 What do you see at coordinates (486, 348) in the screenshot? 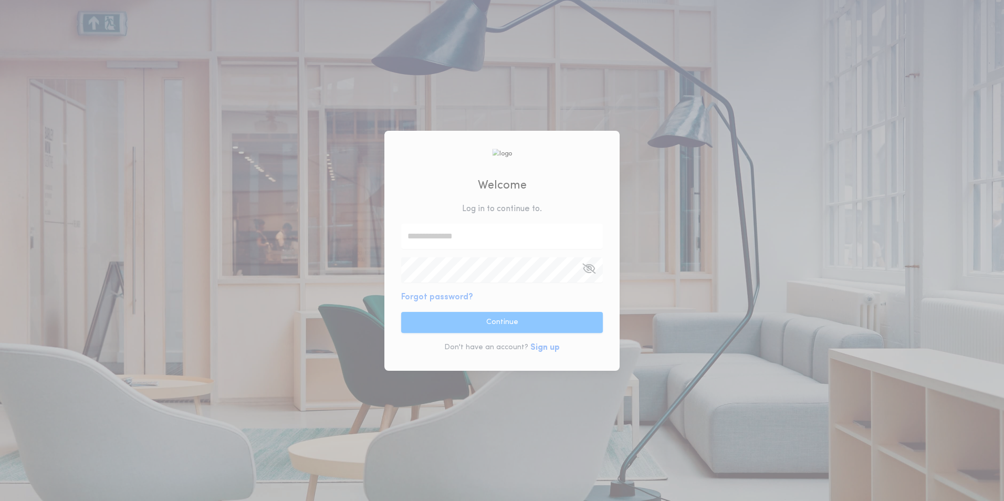
I see `p: Don't have an account?` at bounding box center [486, 348].